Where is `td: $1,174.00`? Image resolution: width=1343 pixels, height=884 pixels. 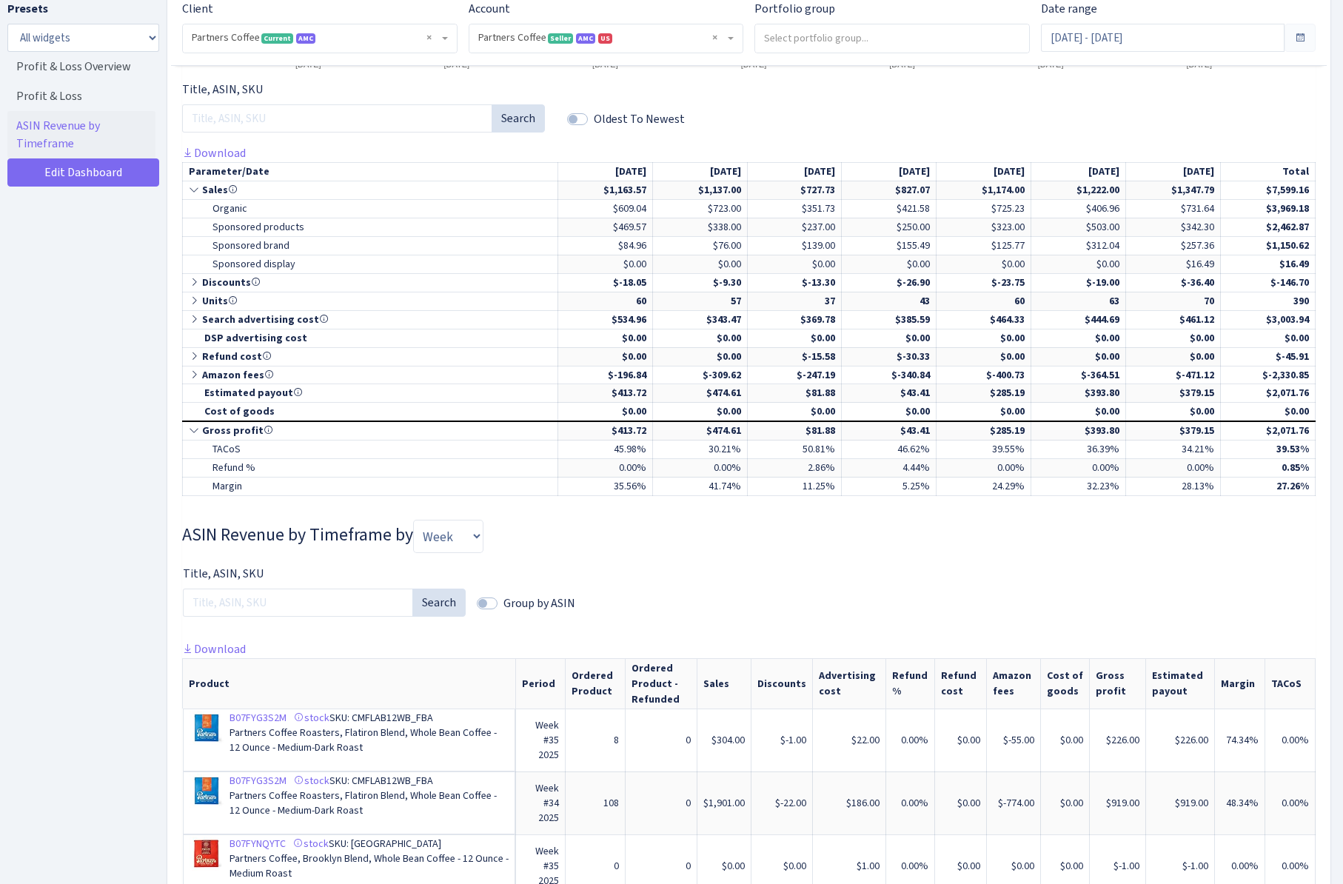
td: $1,174.00 is located at coordinates (984, 190).